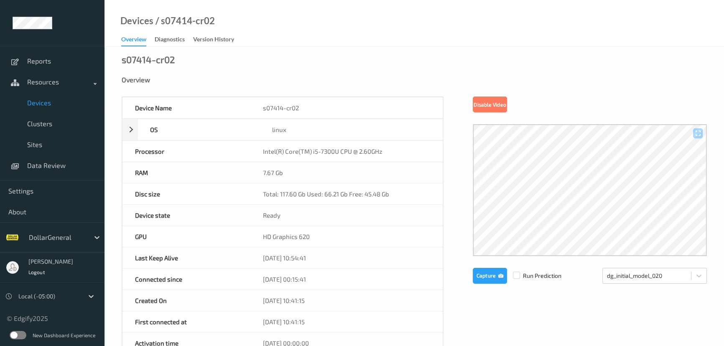 Image resolution: width=724 pixels, height=346 pixels. I want to click on a: Version History, so click(218, 40).